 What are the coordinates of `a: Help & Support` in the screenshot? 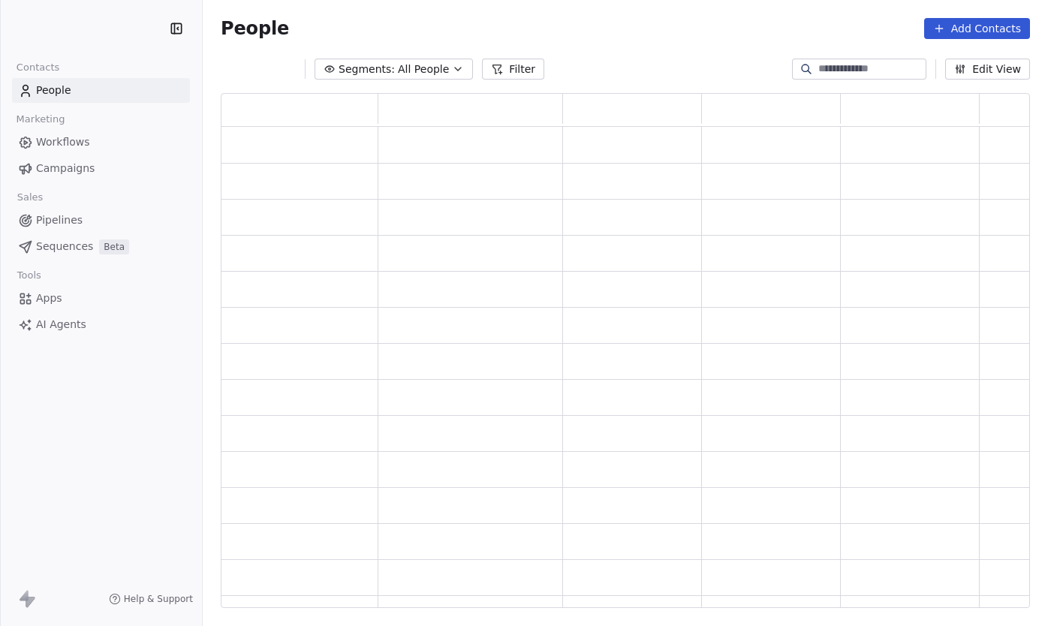 It's located at (151, 599).